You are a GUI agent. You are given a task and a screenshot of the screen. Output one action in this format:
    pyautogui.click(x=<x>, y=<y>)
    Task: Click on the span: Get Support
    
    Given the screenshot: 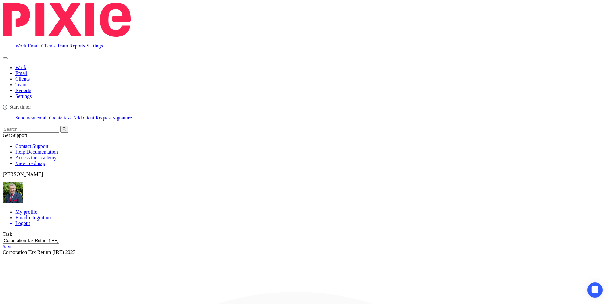 What is the action you would take?
    pyautogui.click(x=15, y=135)
    